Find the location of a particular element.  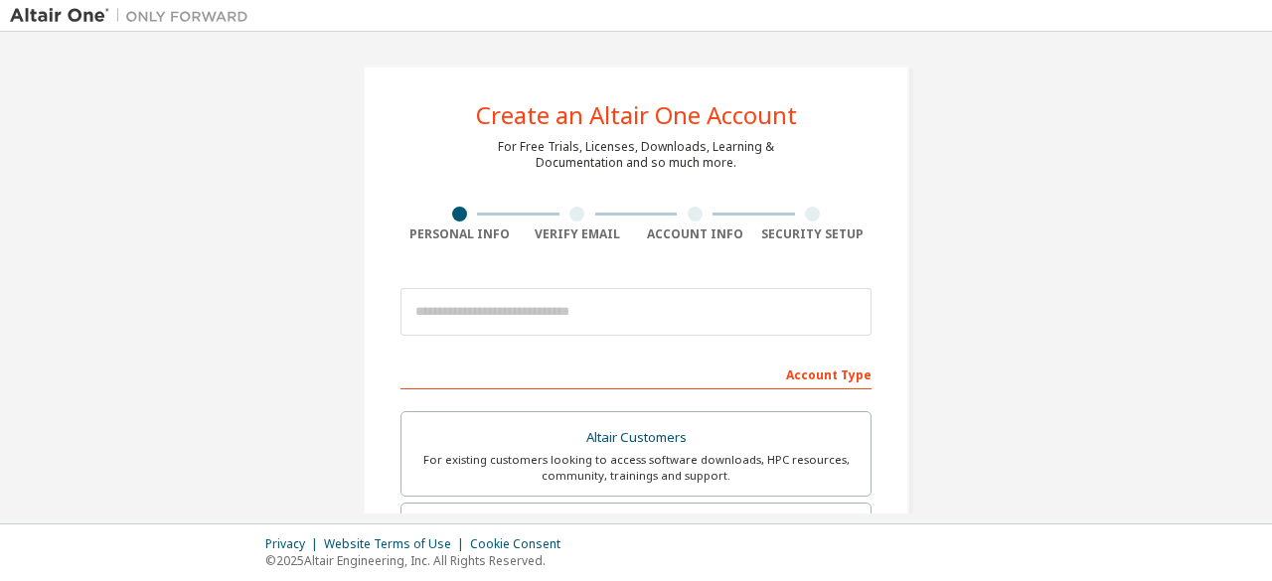

div: Account Info is located at coordinates (695, 235).